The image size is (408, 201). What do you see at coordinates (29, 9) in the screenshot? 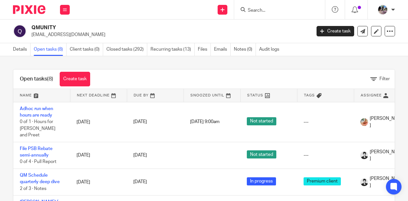
I see `img: Pixie` at bounding box center [29, 9].